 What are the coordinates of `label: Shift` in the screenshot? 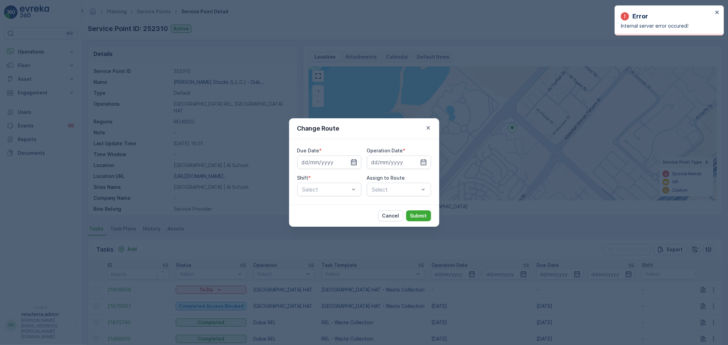 It's located at (303, 178).